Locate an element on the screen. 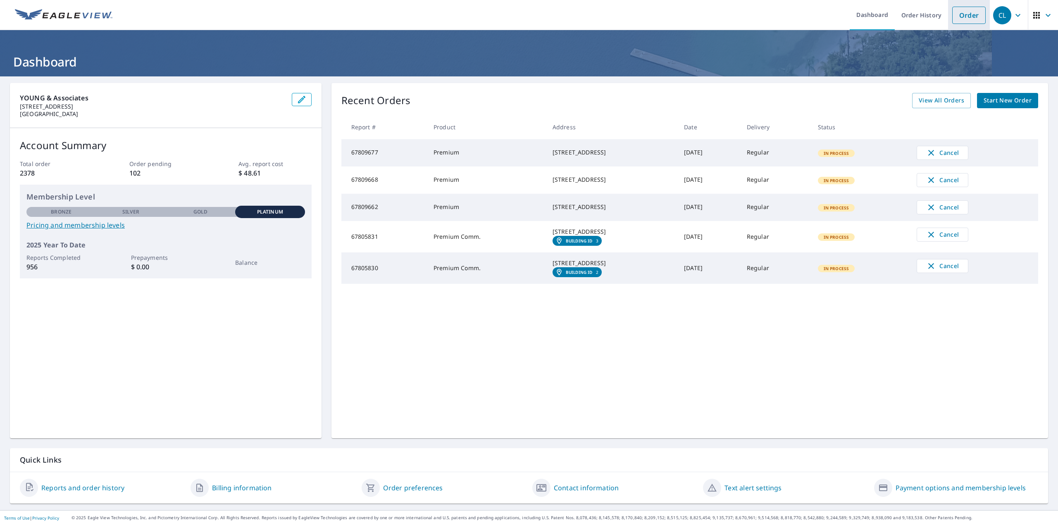  p: Balance is located at coordinates (270, 262).